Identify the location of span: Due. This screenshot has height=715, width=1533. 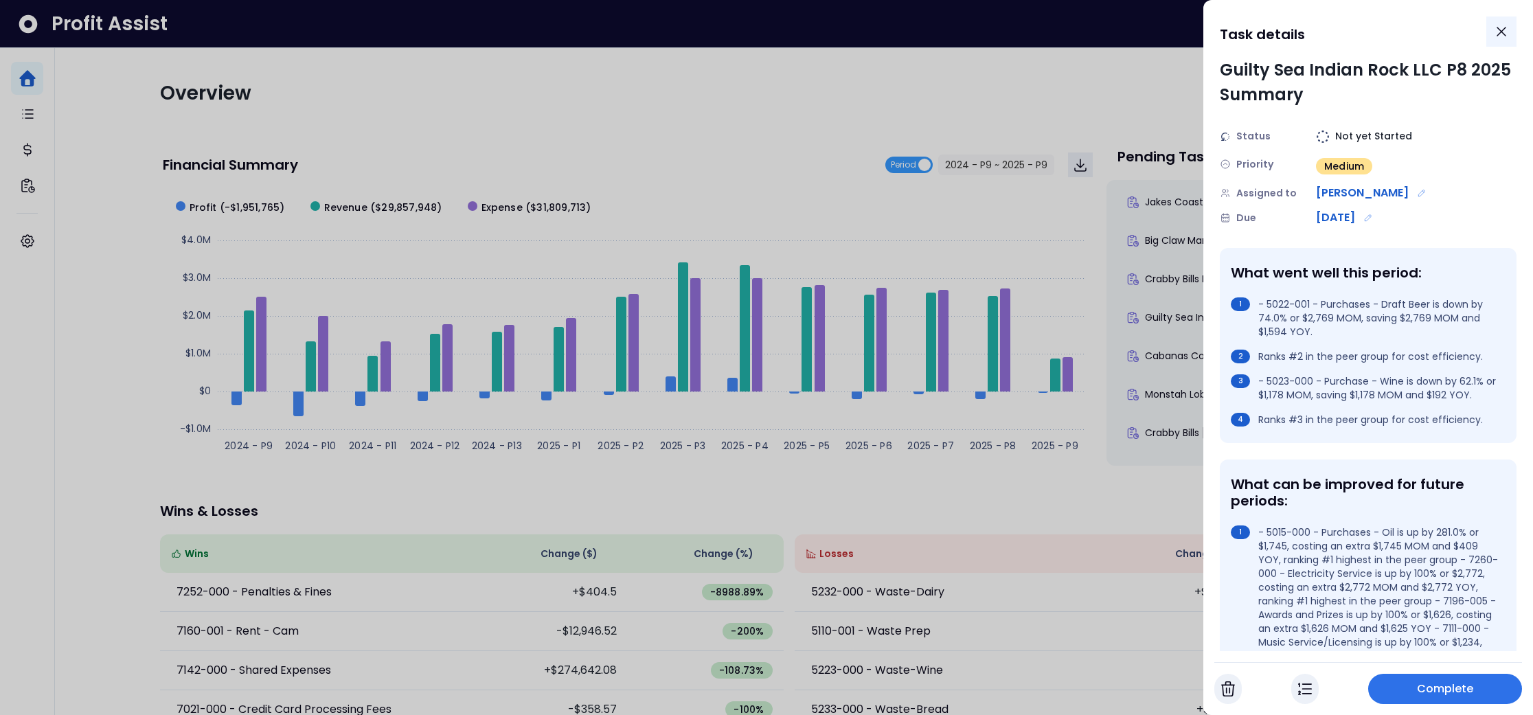
(1246, 218).